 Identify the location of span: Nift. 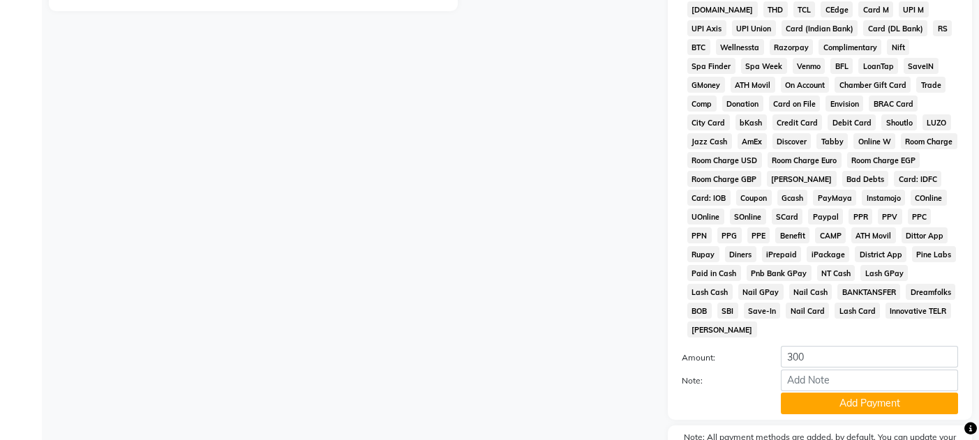
(898, 47).